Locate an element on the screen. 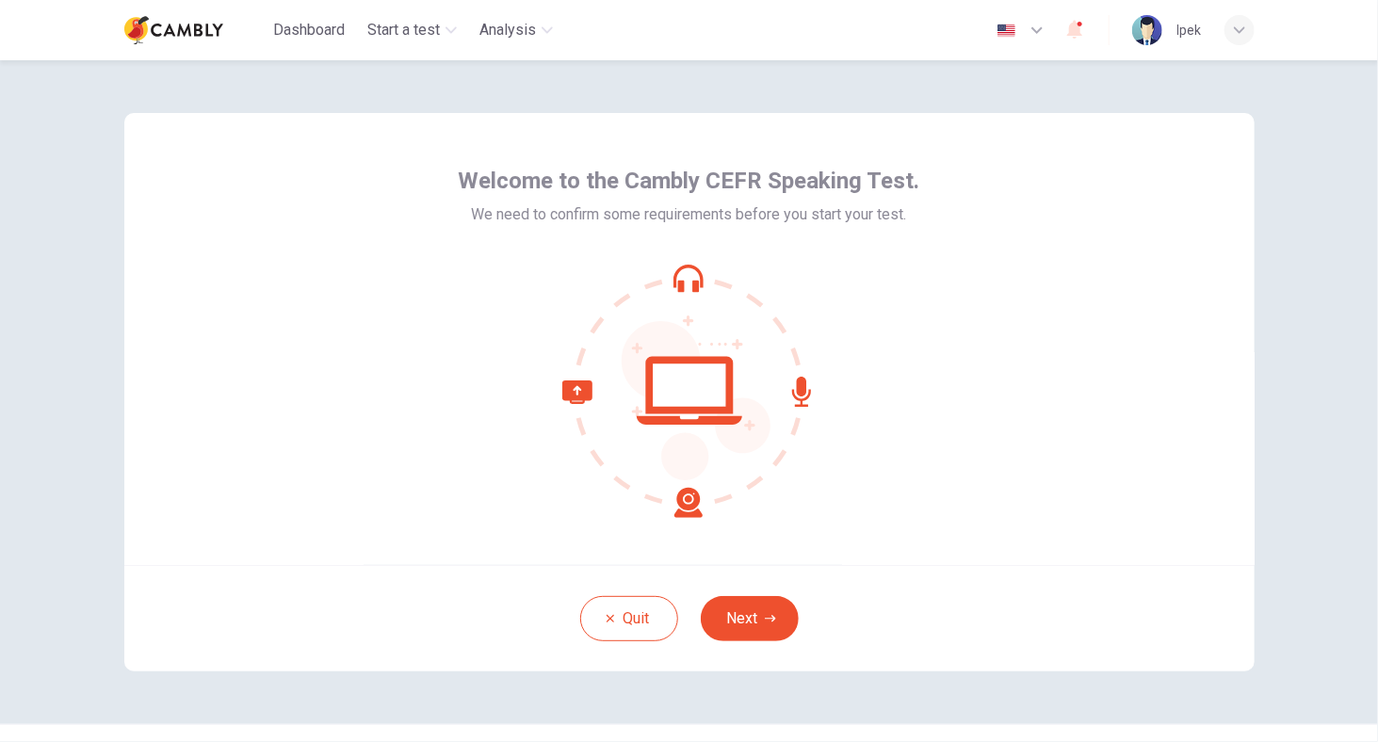 Image resolution: width=1378 pixels, height=742 pixels. span: We need to confirm some requirements before you start your test. is located at coordinates (689, 215).